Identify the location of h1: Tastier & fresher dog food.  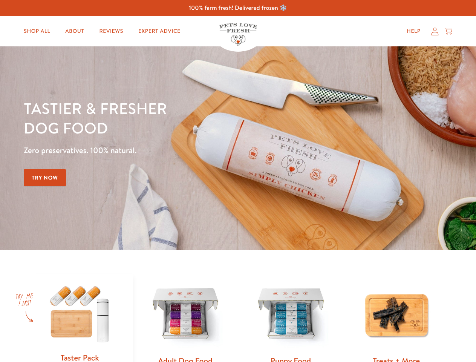
(167, 118).